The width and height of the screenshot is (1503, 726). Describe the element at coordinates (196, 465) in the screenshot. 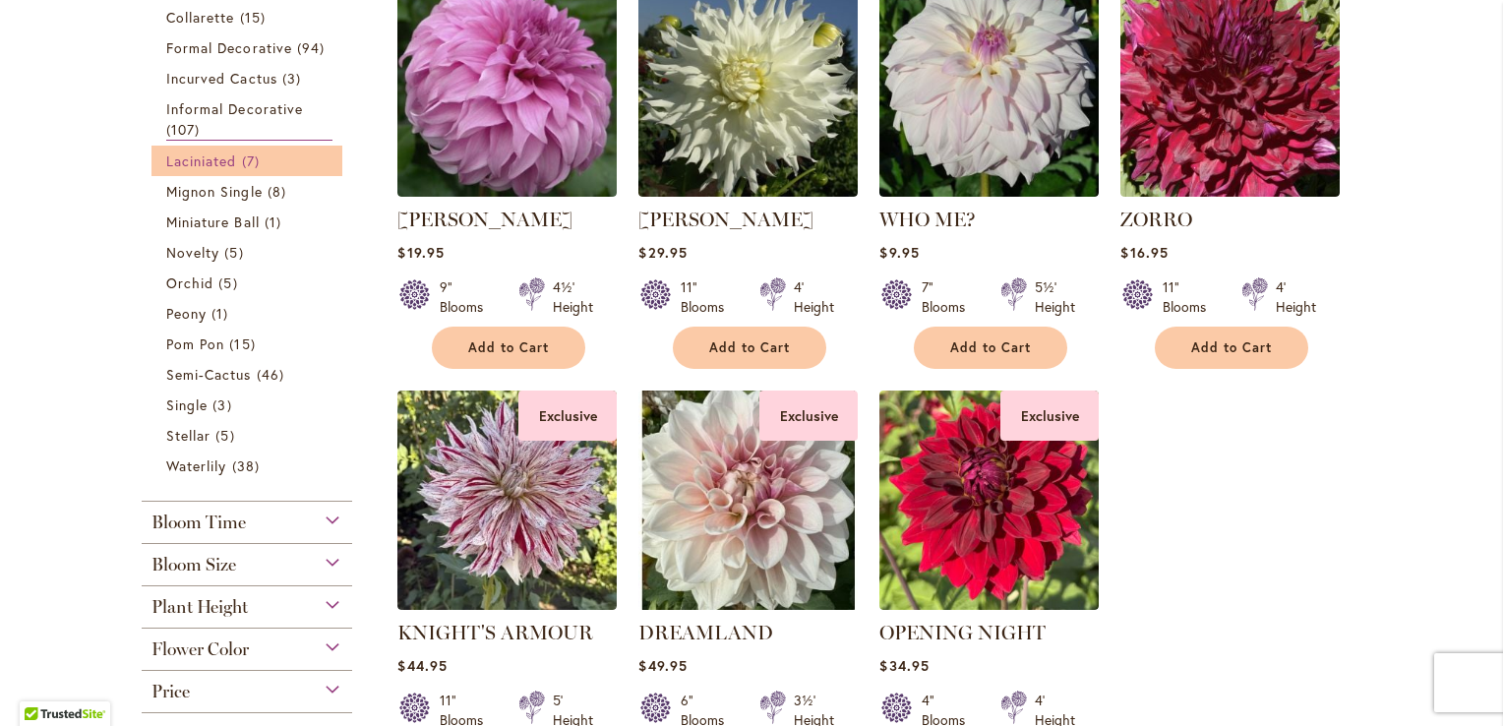

I see `span: Waterlily` at that location.